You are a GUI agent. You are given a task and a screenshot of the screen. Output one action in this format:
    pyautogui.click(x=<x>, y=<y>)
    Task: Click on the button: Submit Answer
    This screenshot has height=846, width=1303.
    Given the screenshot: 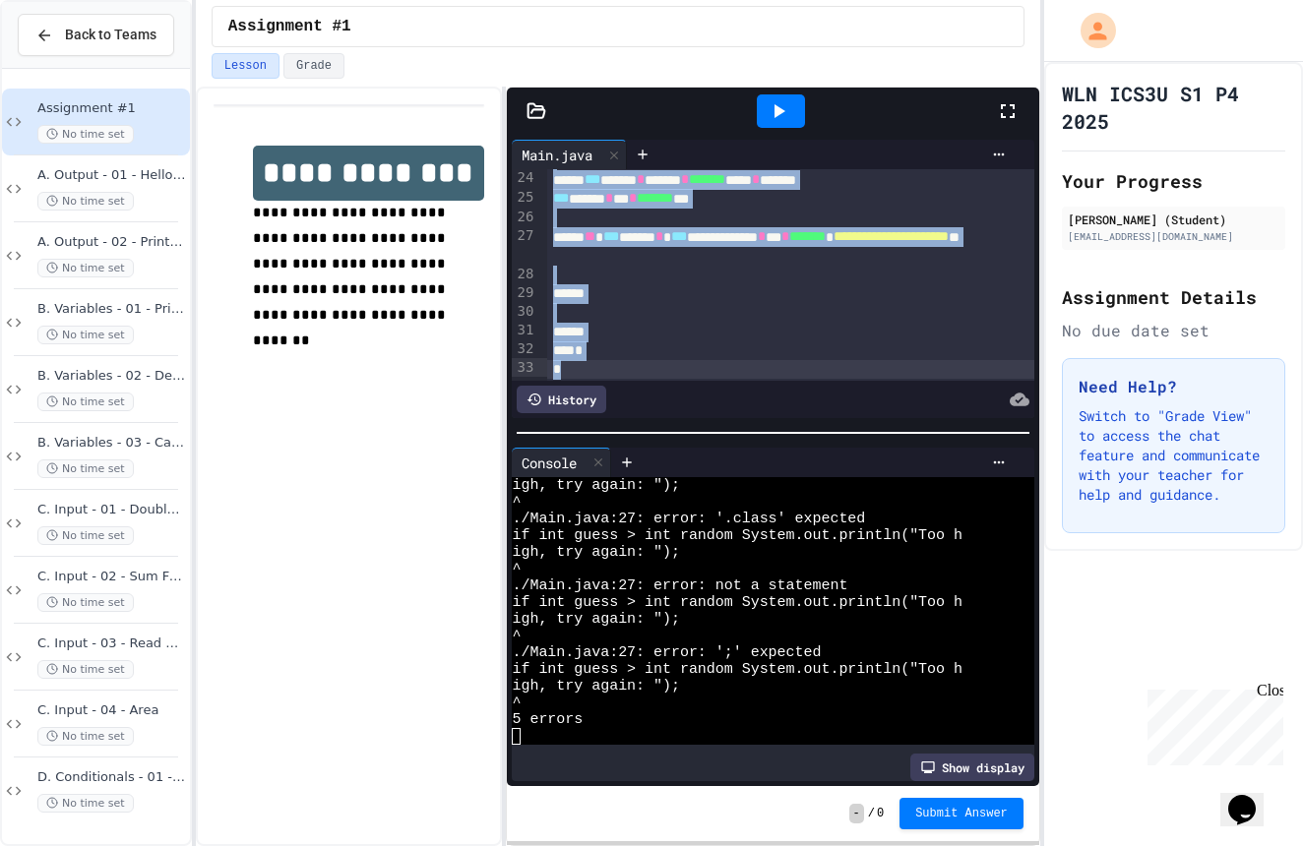 What is the action you would take?
    pyautogui.click(x=961, y=814)
    